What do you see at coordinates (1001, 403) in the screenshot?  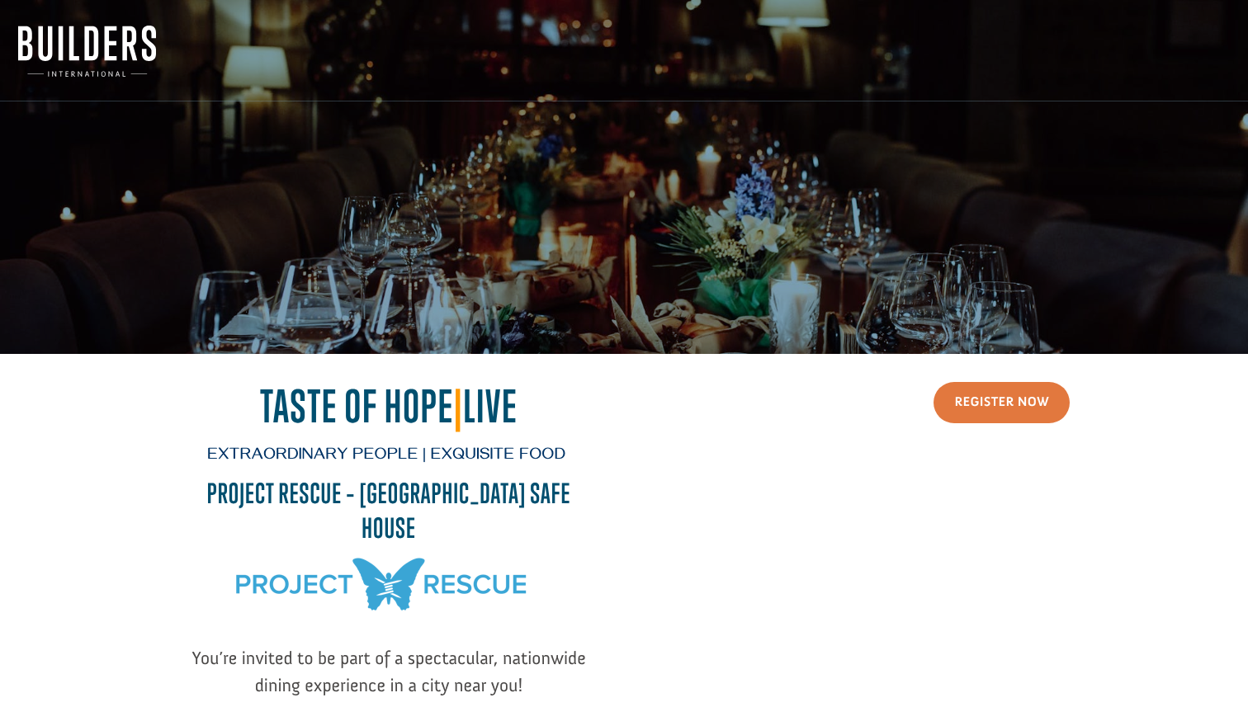 I see `a: Register Now` at bounding box center [1001, 403].